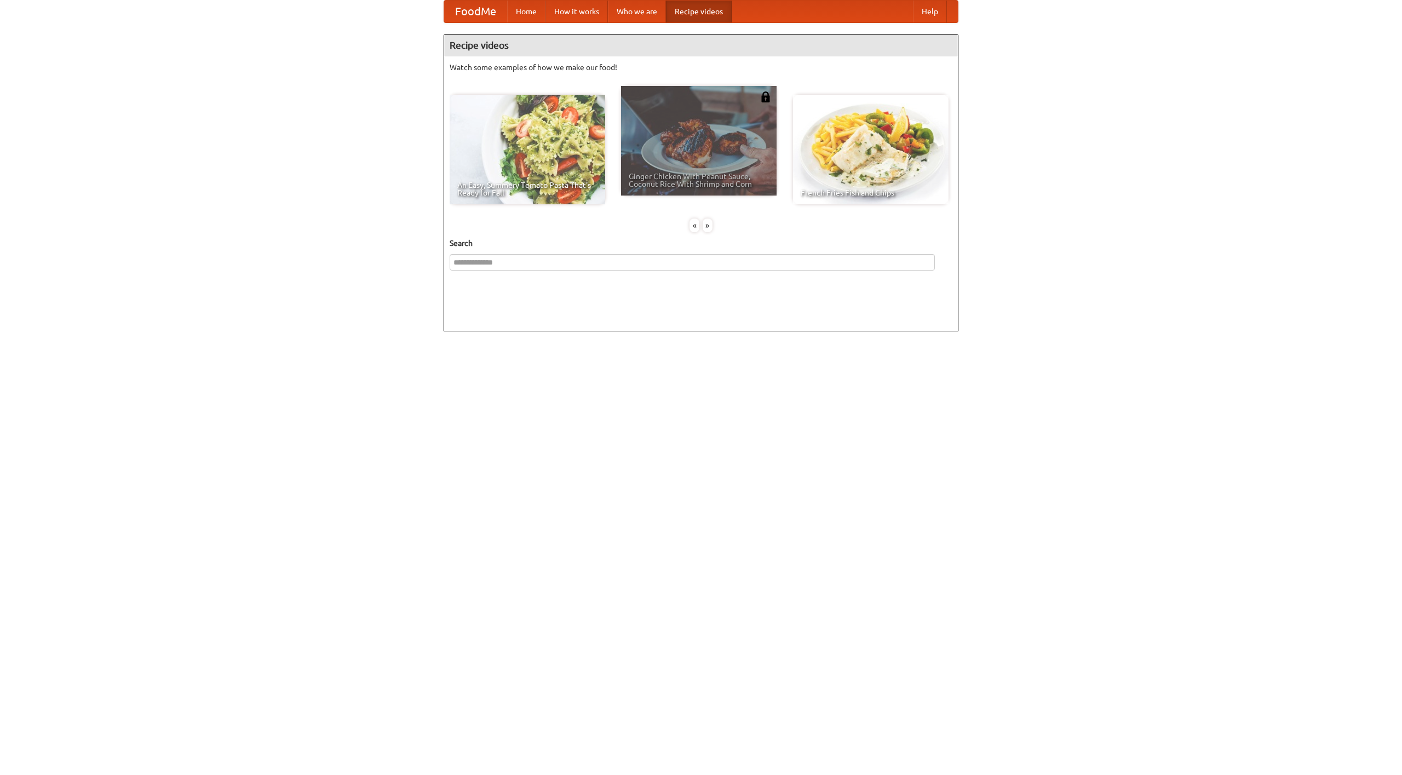 The height and width of the screenshot is (775, 1402). Describe the element at coordinates (527, 189) in the screenshot. I see `span: An Easy, Summery Tomato Pasta That's Ready for Fall` at that location.